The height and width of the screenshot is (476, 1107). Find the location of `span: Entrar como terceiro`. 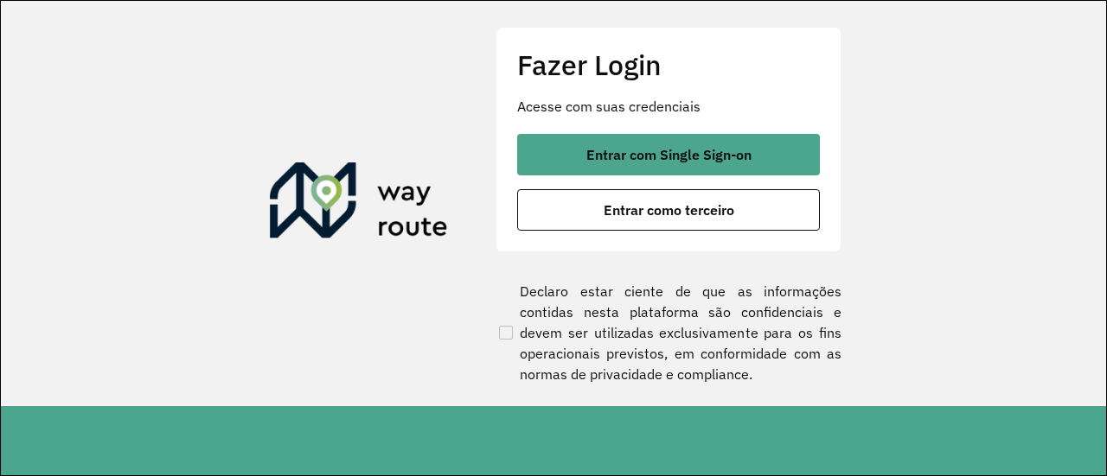

span: Entrar como terceiro is located at coordinates (668, 210).